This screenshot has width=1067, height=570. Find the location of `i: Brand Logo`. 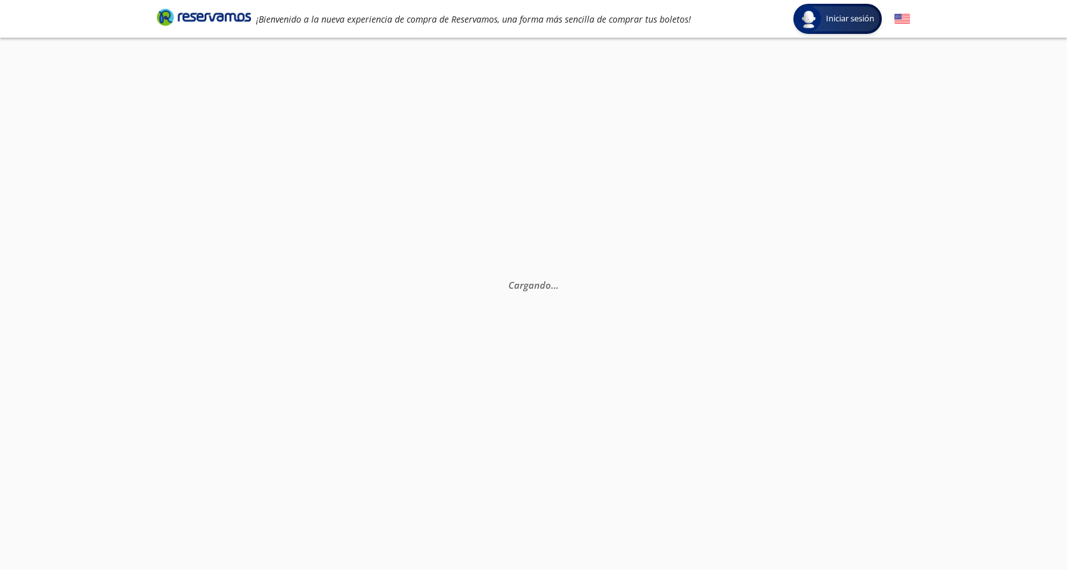

i: Brand Logo is located at coordinates (204, 17).